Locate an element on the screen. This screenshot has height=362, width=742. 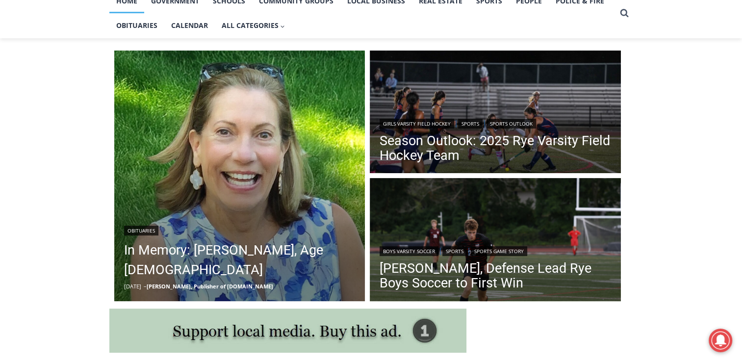
img: (PHOTO: Rye Boys Soccer's Lex Cox (#23) dribbling againt Tappan Zee on Thursday, September 4. Cre... is located at coordinates (495, 241).